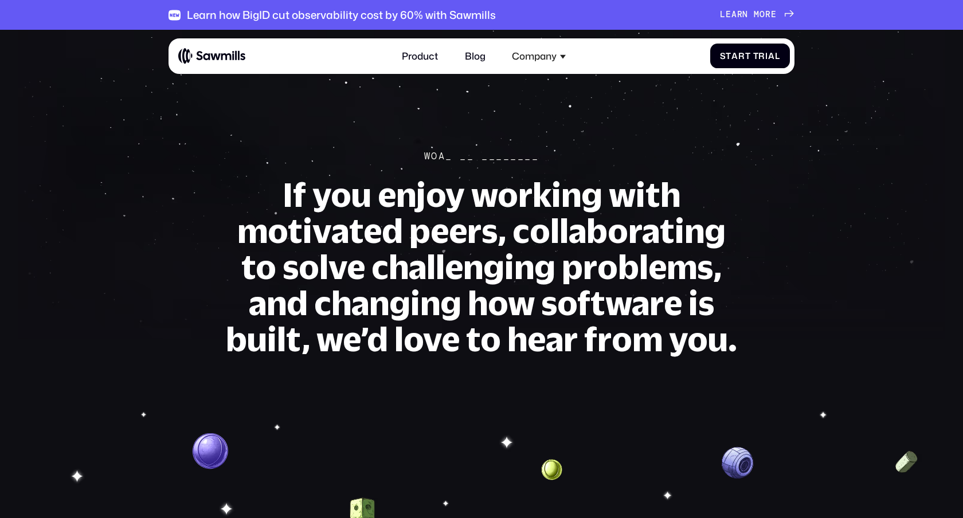 This screenshot has height=518, width=963. What do you see at coordinates (341, 15) in the screenshot?
I see `div: Learn how BigID cut observability cost by 60% with Sawmills` at bounding box center [341, 15].